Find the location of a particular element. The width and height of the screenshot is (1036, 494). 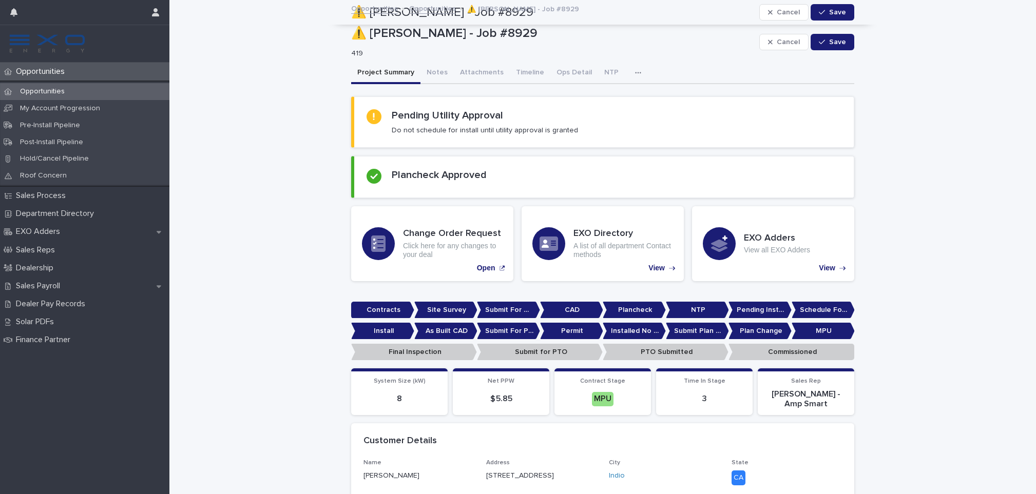

p: $ 5.85 is located at coordinates (501, 399).